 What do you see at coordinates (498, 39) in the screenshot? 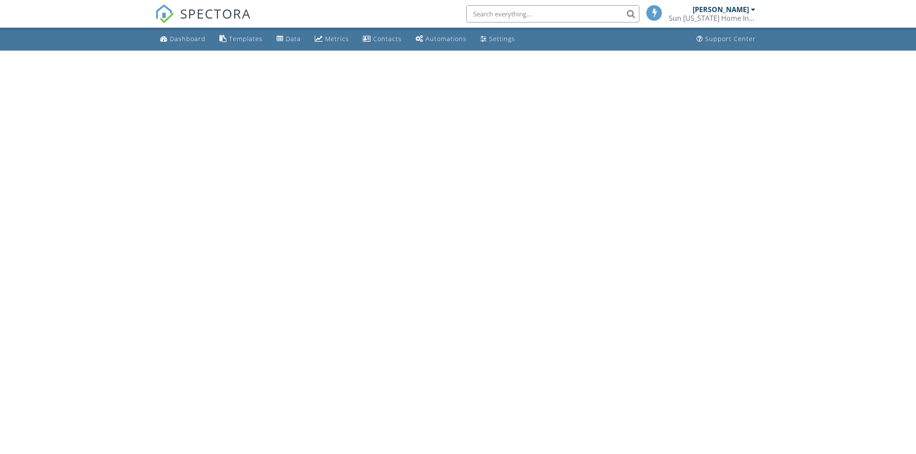
I see `a: Settings` at bounding box center [498, 39].